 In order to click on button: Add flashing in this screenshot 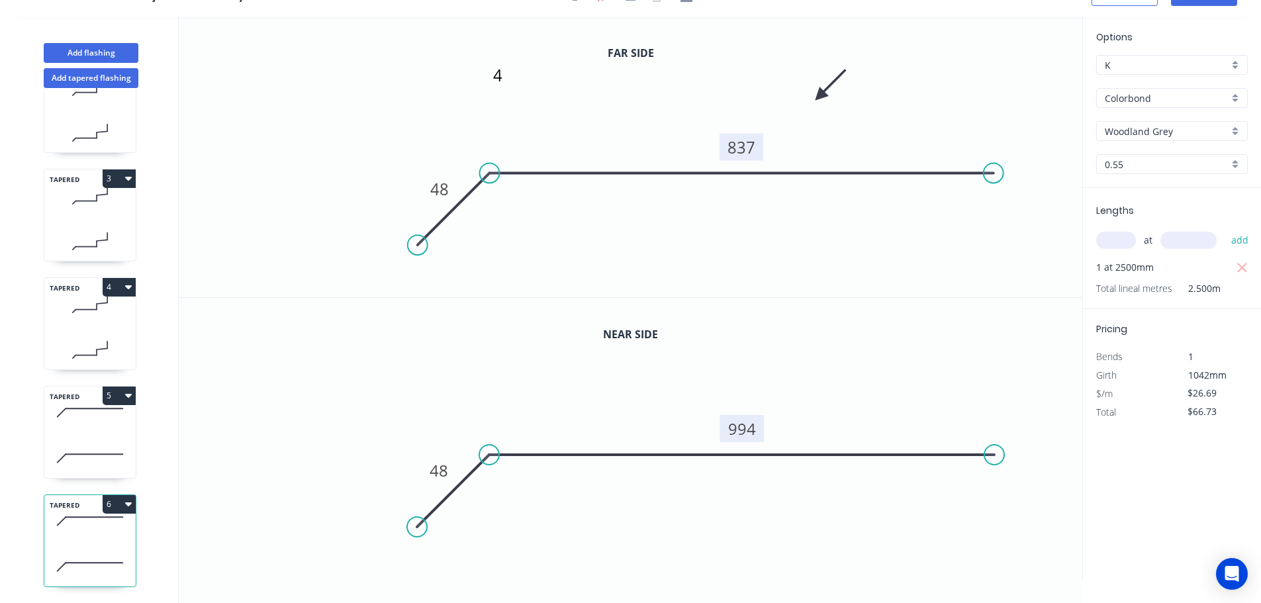, I will do `click(91, 53)`.